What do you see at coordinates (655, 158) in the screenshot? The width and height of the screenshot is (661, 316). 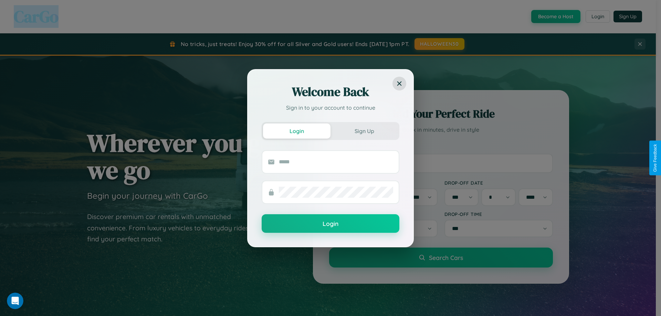 I see `div: Give Feedback` at bounding box center [655, 158].